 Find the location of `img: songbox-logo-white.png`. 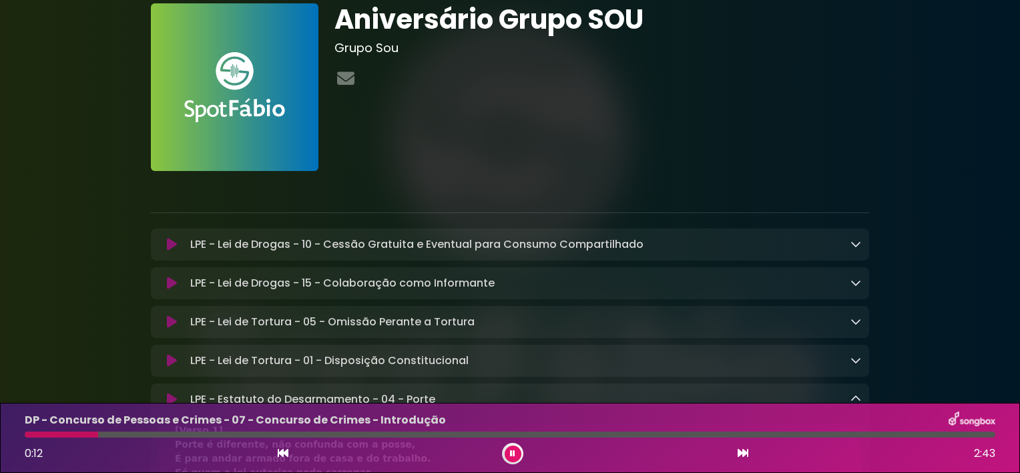

img: songbox-logo-white.png is located at coordinates (972, 420).